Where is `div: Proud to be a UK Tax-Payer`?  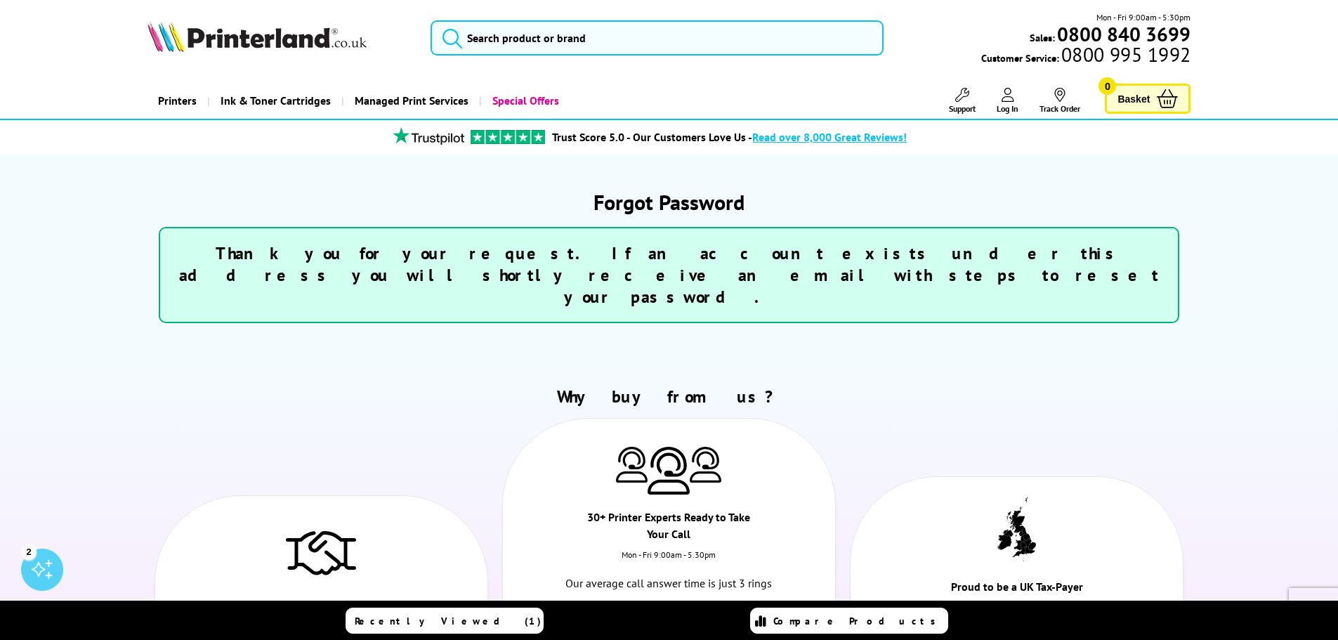
div: Proud to be a UK Tax-Payer is located at coordinates (1016, 590).